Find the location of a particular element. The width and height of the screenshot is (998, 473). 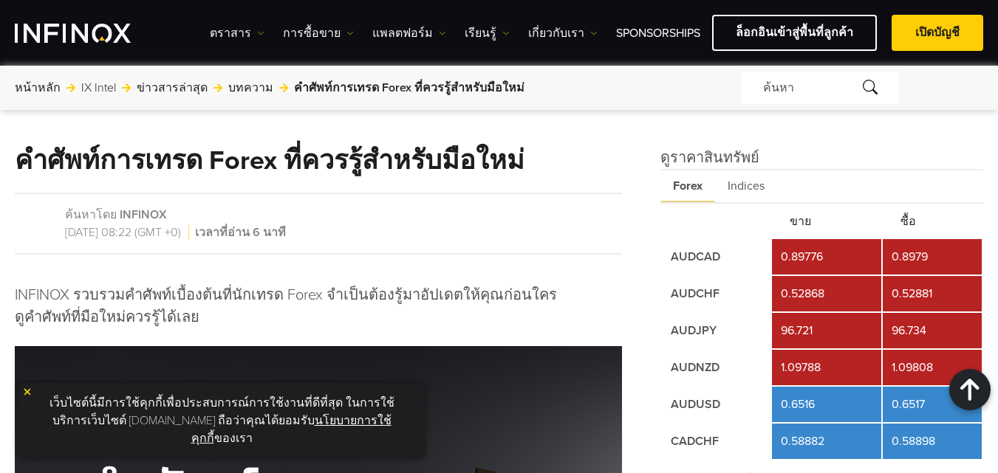

td: AUDCHF is located at coordinates (716, 294).